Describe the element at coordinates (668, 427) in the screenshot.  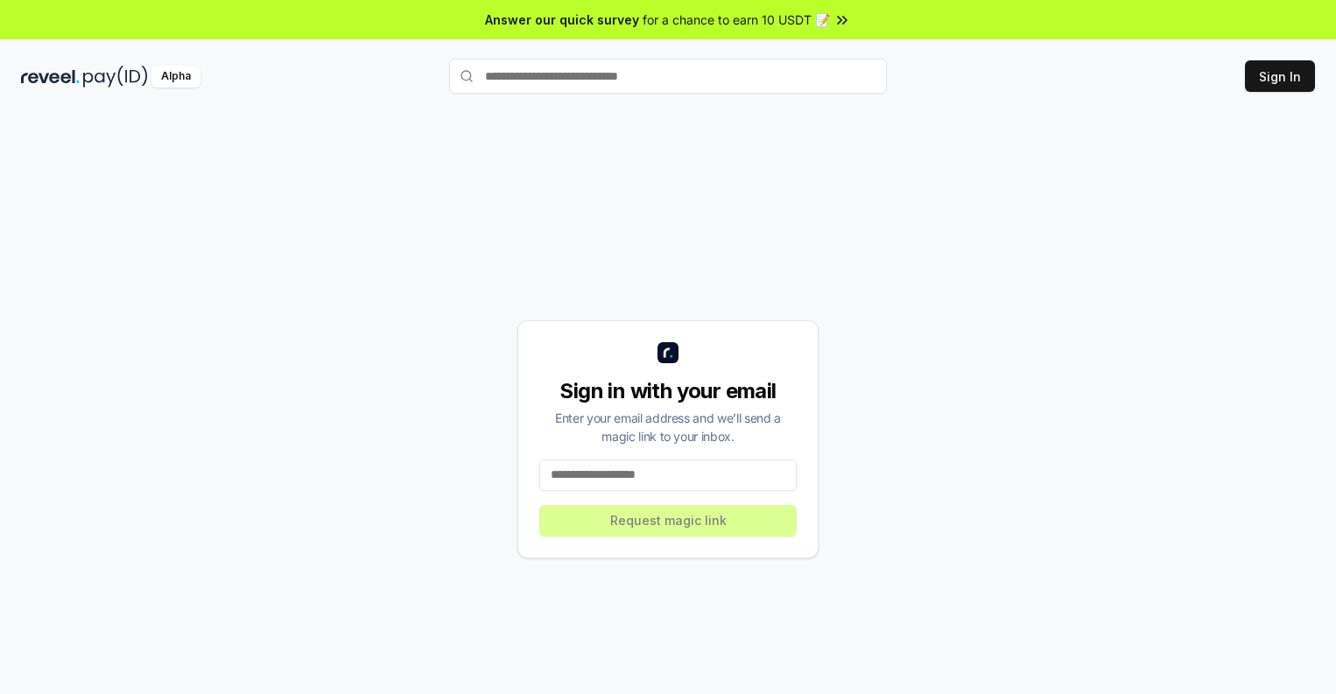
I see `div: Enter your email address and we’ll send a magic link to your inbox.` at that location.